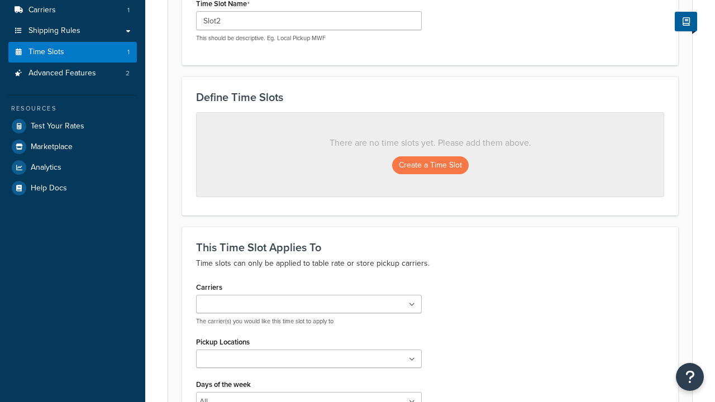 This screenshot has width=715, height=402. What do you see at coordinates (54, 31) in the screenshot?
I see `span: Shipping Rules` at bounding box center [54, 31].